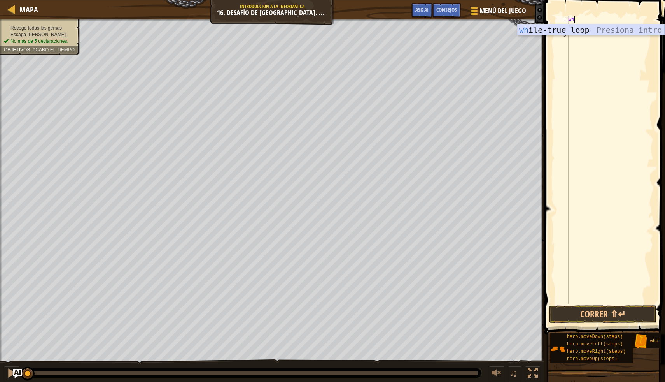 This screenshot has width=665, height=382. I want to click on span: hero.moveDown(steps), so click(595, 337).